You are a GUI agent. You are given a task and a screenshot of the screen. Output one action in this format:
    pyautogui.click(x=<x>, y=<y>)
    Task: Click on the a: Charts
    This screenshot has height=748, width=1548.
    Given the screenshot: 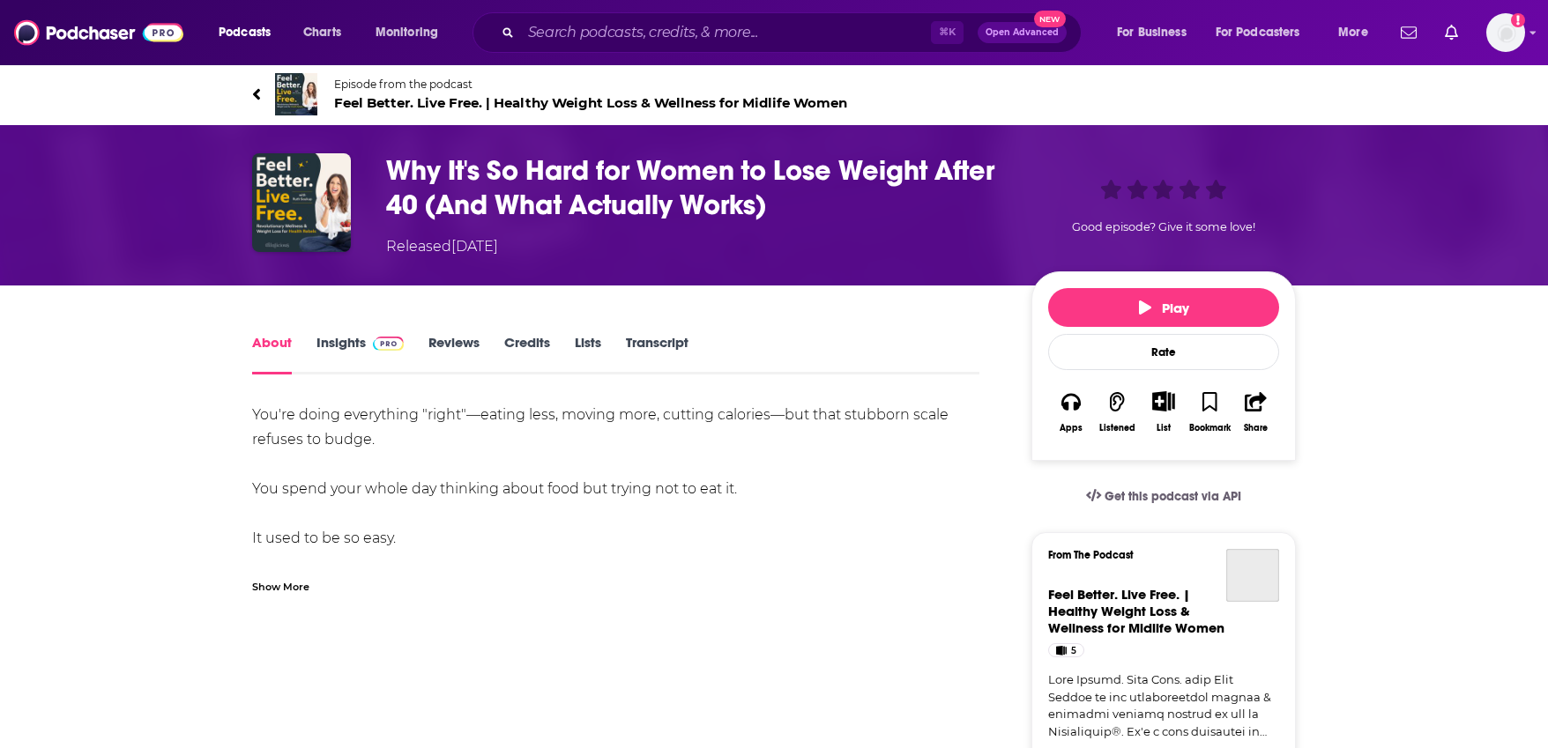 What is the action you would take?
    pyautogui.click(x=322, y=33)
    